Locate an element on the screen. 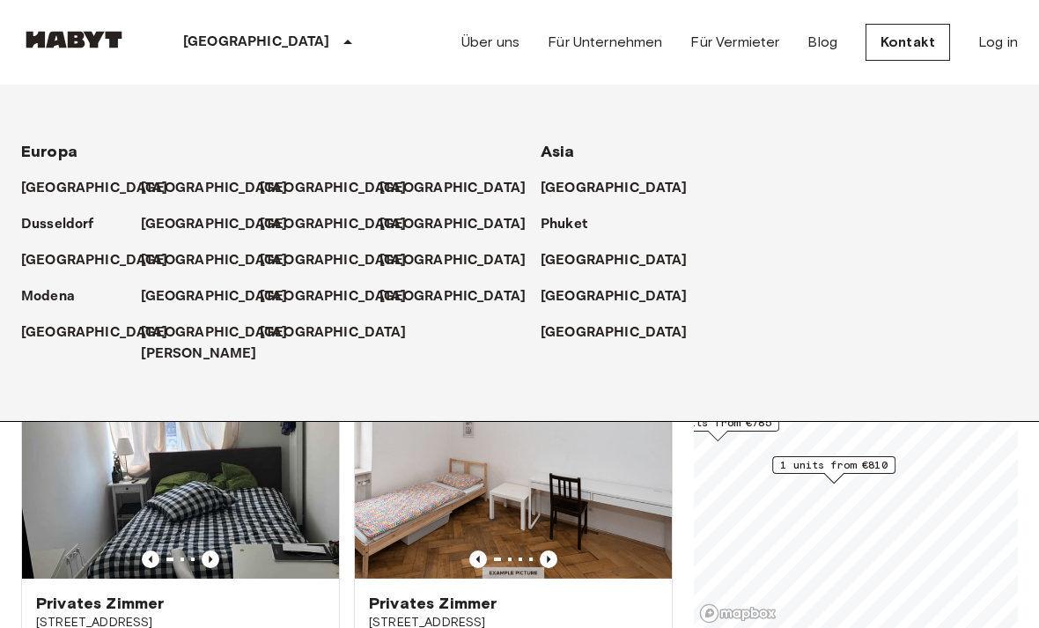  a: Blog is located at coordinates (822, 42).